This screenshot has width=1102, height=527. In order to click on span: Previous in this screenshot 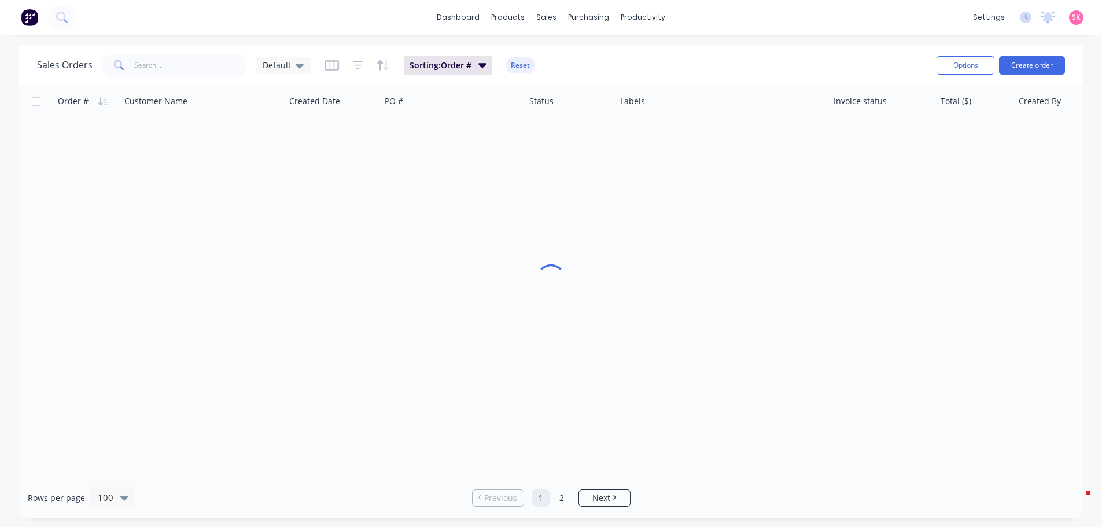, I will do `click(500, 498)`.